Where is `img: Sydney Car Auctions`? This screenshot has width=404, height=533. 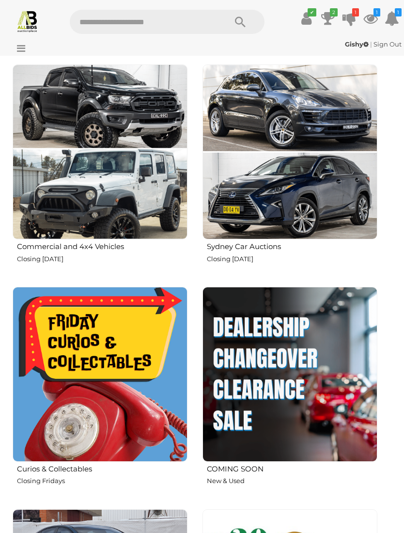
img: Sydney Car Auctions is located at coordinates (290, 152).